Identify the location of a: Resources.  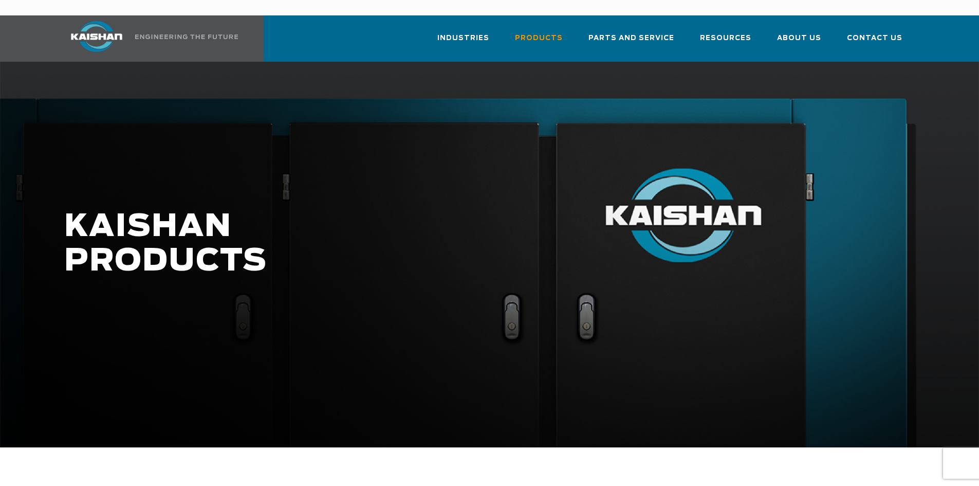
(725, 42).